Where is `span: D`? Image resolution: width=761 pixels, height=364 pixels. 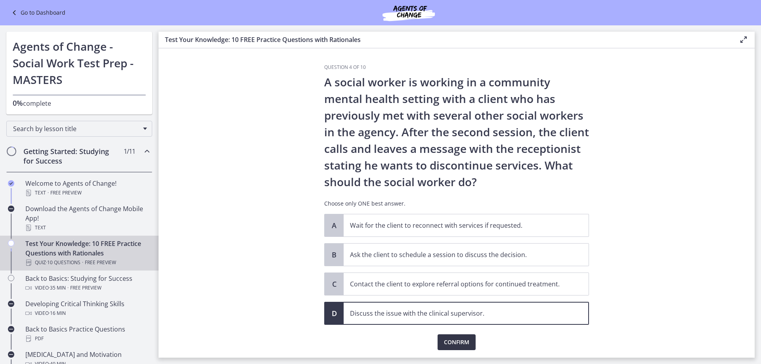 span: D is located at coordinates (334, 314).